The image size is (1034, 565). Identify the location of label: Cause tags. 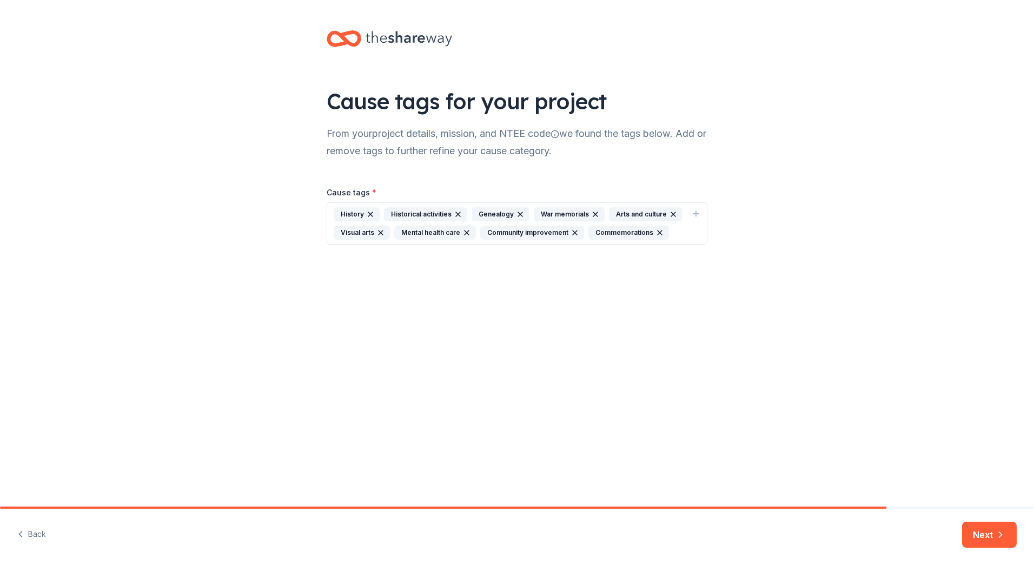
(352, 193).